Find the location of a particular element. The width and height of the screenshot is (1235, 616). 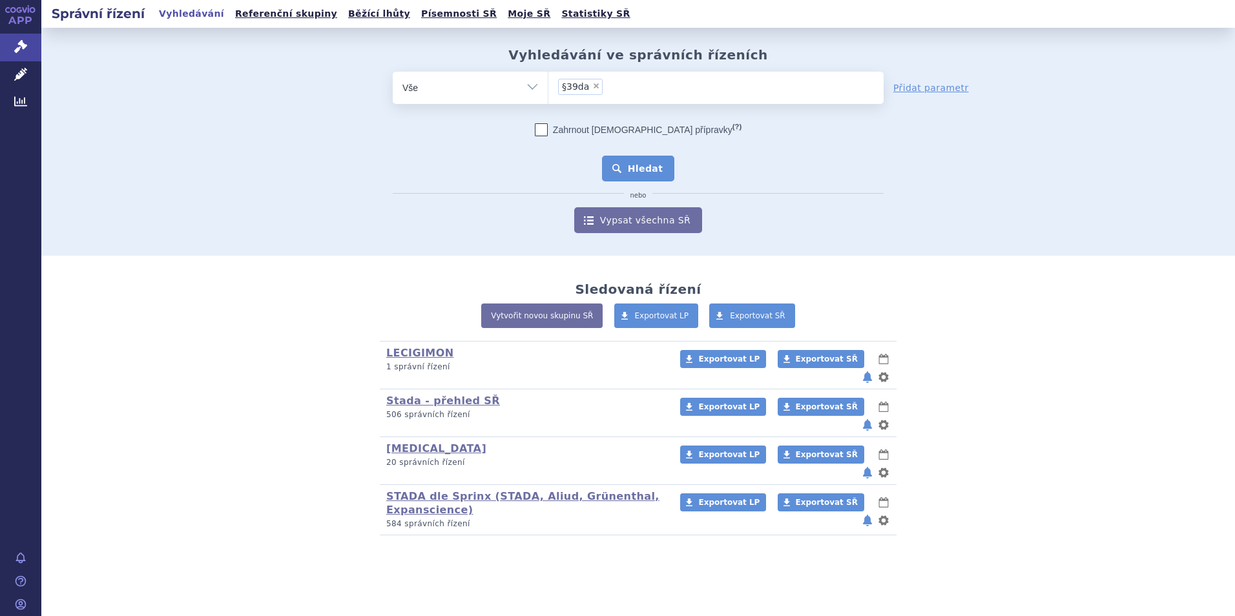

p: 506 správních řízení is located at coordinates (524, 415).